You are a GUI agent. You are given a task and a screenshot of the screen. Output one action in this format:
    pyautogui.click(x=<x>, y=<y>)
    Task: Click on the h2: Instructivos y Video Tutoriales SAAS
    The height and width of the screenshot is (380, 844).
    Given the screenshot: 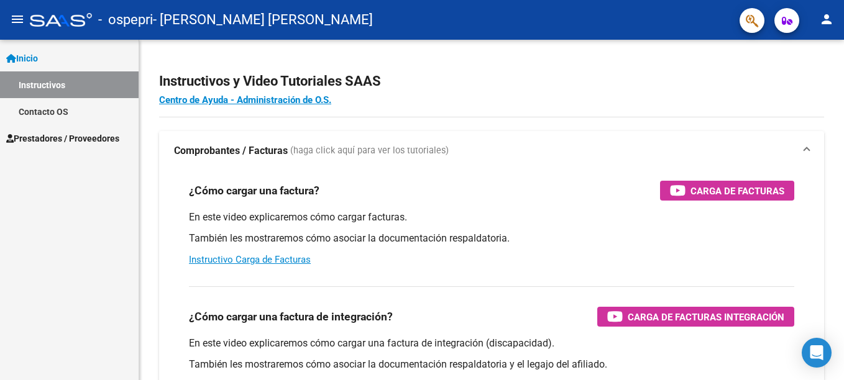 What is the action you would take?
    pyautogui.click(x=492, y=81)
    